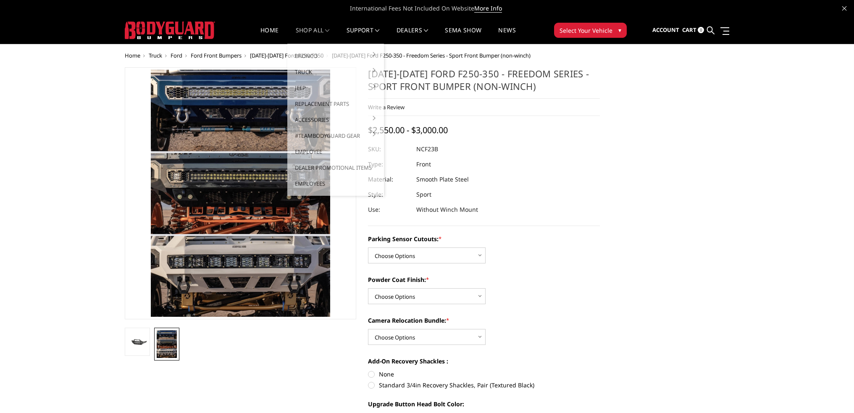 Image resolution: width=854 pixels, height=413 pixels. I want to click on label: Powder Coat Finish:, so click(484, 279).